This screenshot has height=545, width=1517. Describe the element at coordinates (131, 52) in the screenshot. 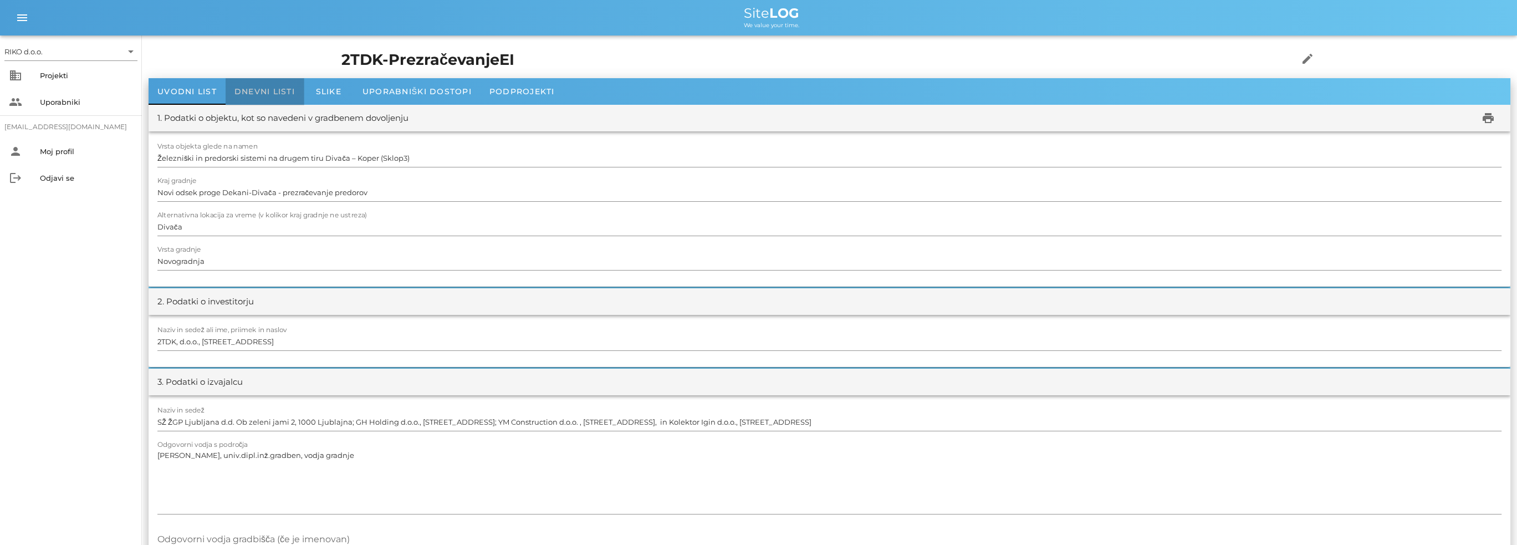

I see `i: arrow_drop_down` at that location.